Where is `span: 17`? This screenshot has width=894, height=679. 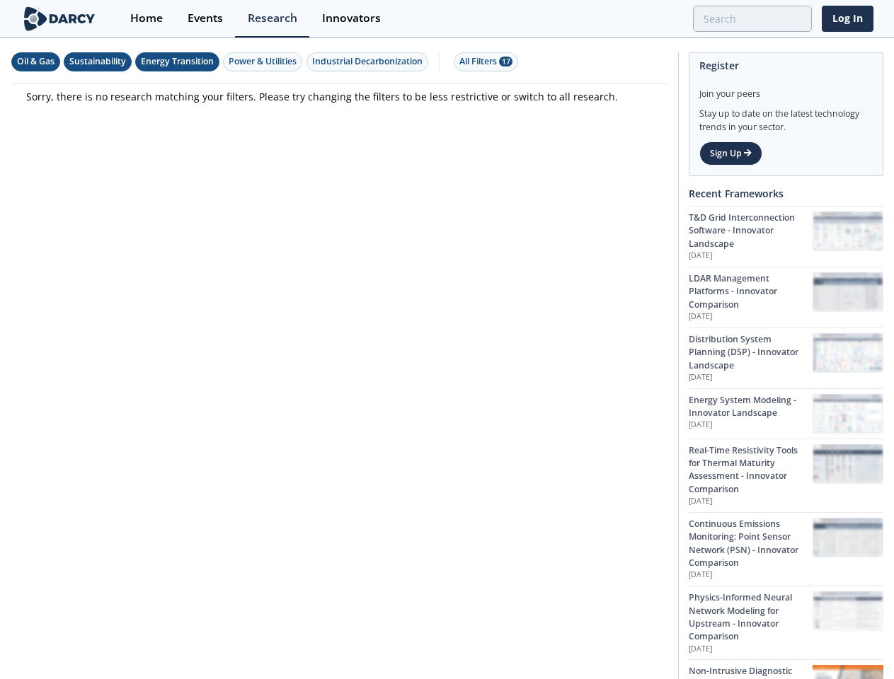 span: 17 is located at coordinates (505, 62).